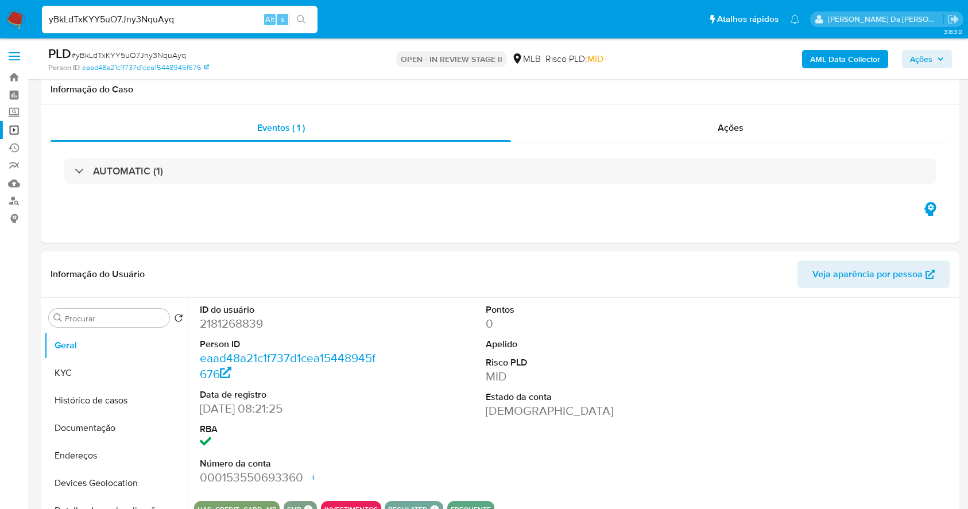 This screenshot has height=509, width=968. I want to click on p: OPEN - IN REVIEW STAGE II, so click(451, 59).